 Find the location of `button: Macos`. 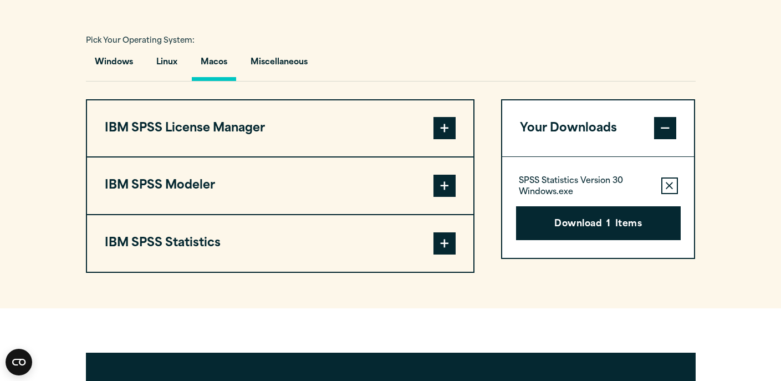

button: Macos is located at coordinates (214, 65).